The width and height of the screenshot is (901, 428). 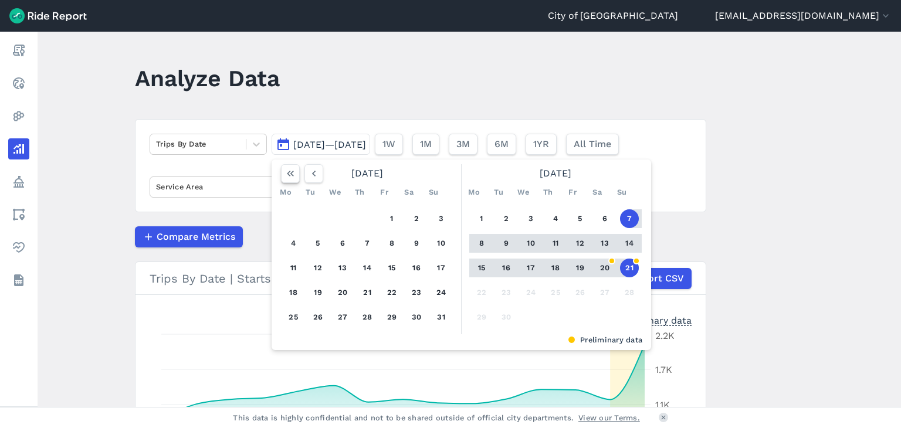 What do you see at coordinates (502, 144) in the screenshot?
I see `button: 6M` at bounding box center [502, 144].